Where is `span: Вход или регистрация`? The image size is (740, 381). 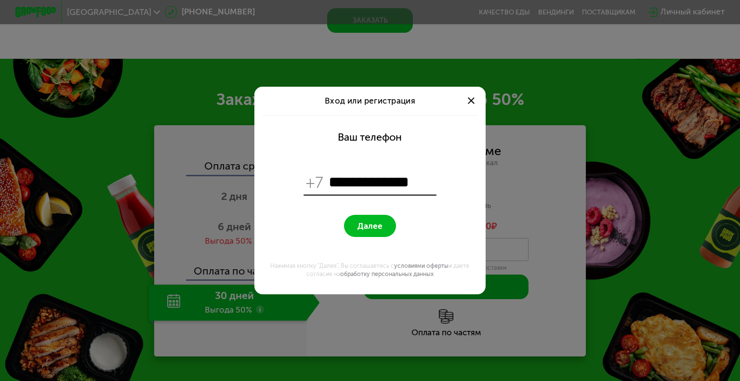
span: Вход или регистрация is located at coordinates (370, 101).